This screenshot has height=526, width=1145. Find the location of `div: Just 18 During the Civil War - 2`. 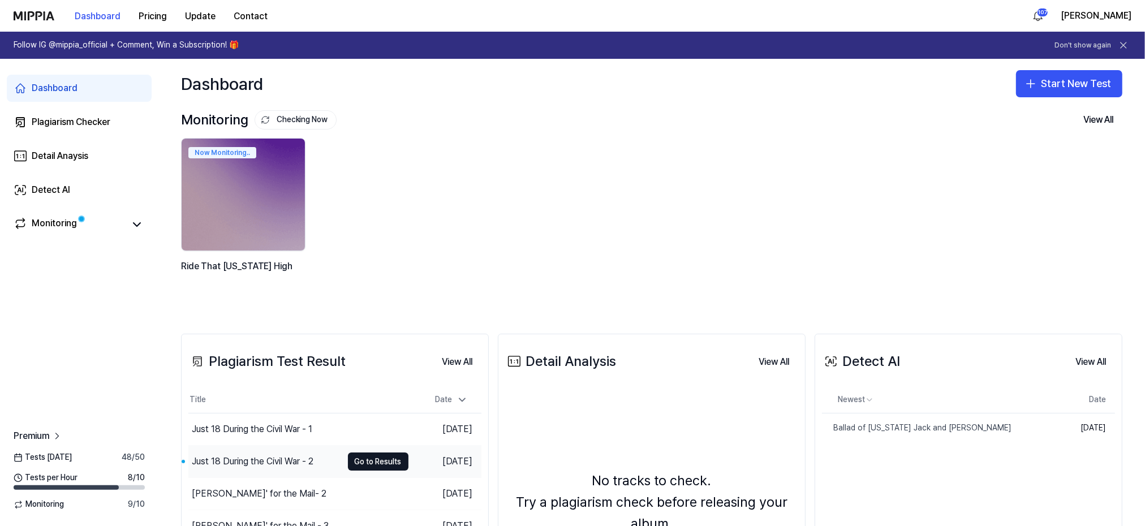

div: Just 18 During the Civil War - 2 is located at coordinates (252, 462).